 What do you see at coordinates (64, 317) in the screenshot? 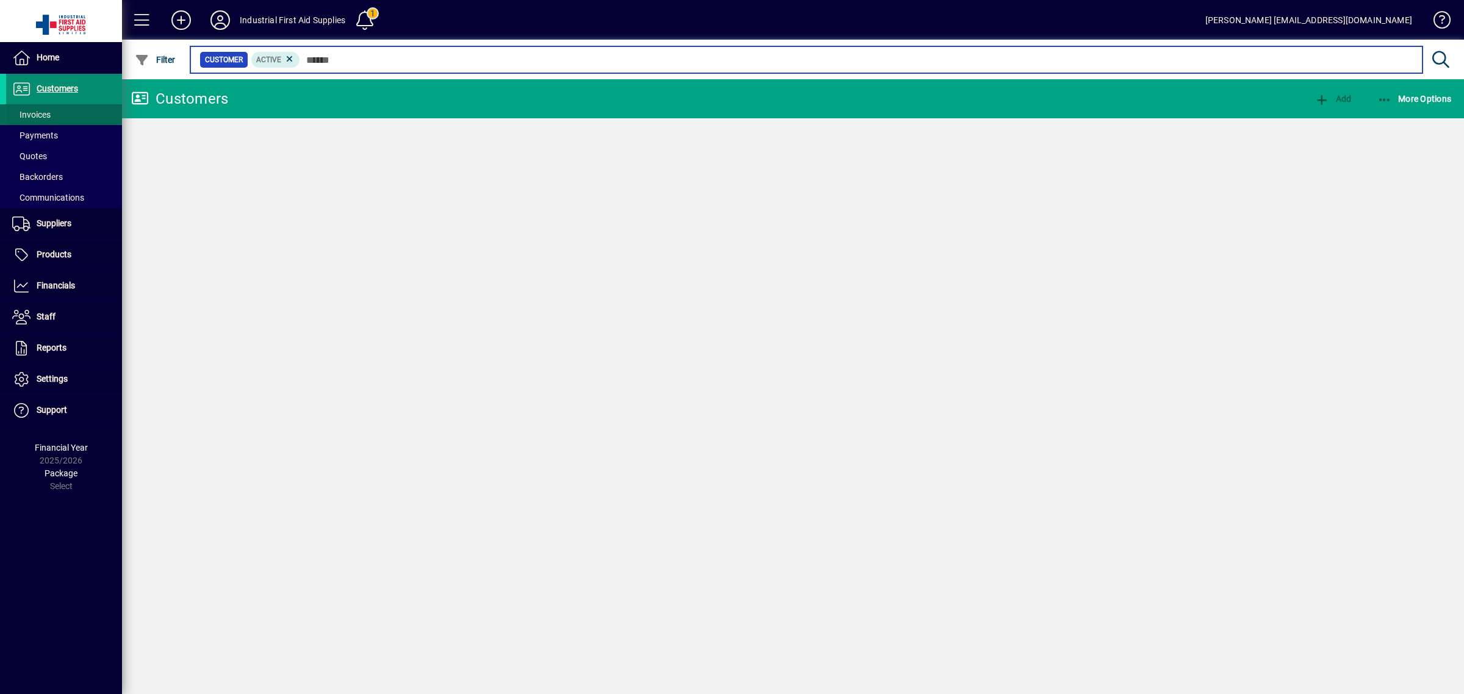
I see `a: Staff` at bounding box center [64, 317].